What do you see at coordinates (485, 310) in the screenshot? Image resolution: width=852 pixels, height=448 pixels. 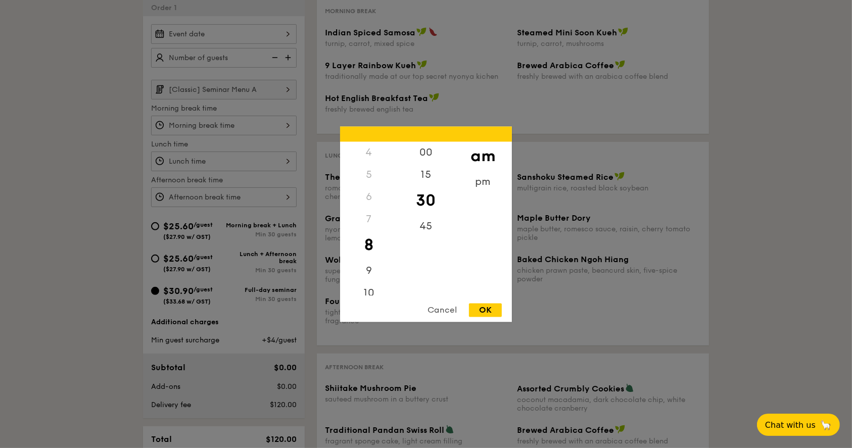 I see `div: OK` at bounding box center [485, 310].